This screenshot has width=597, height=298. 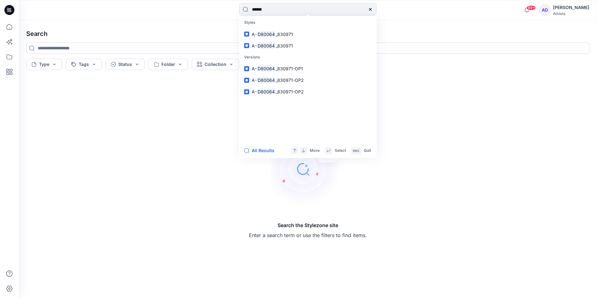 What do you see at coordinates (544, 10) in the screenshot?
I see `div: AD` at bounding box center [544, 10].